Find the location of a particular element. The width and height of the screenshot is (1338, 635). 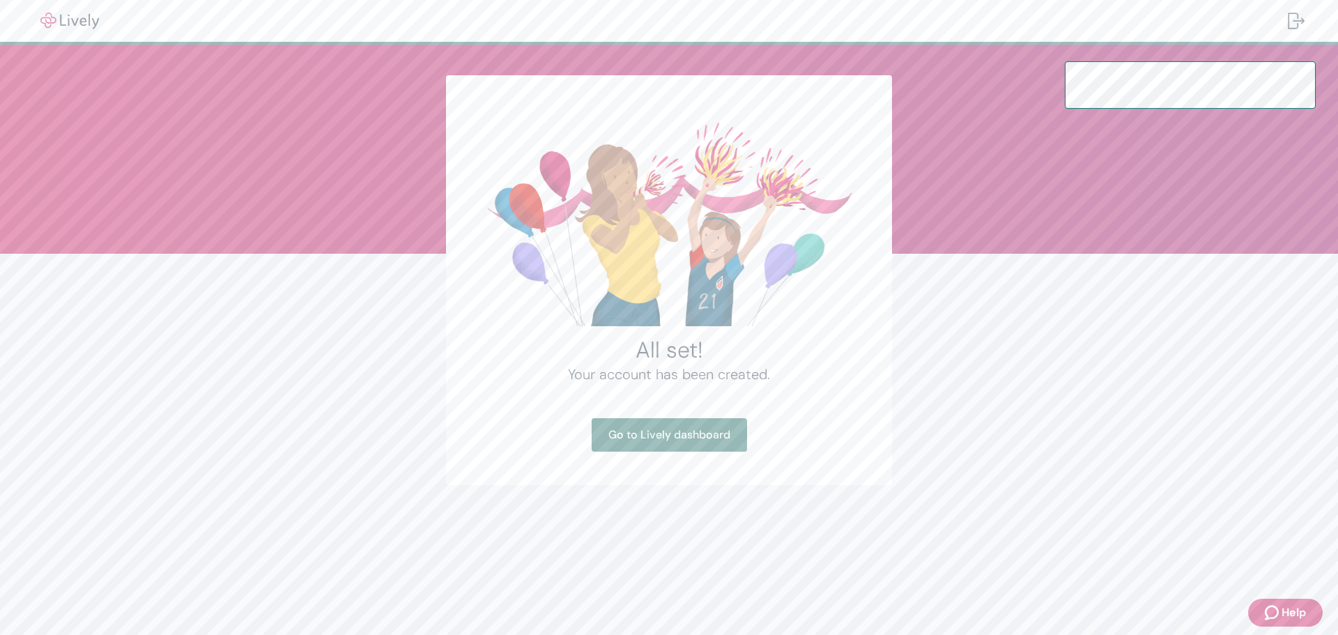

img: Lively is located at coordinates (70, 21).